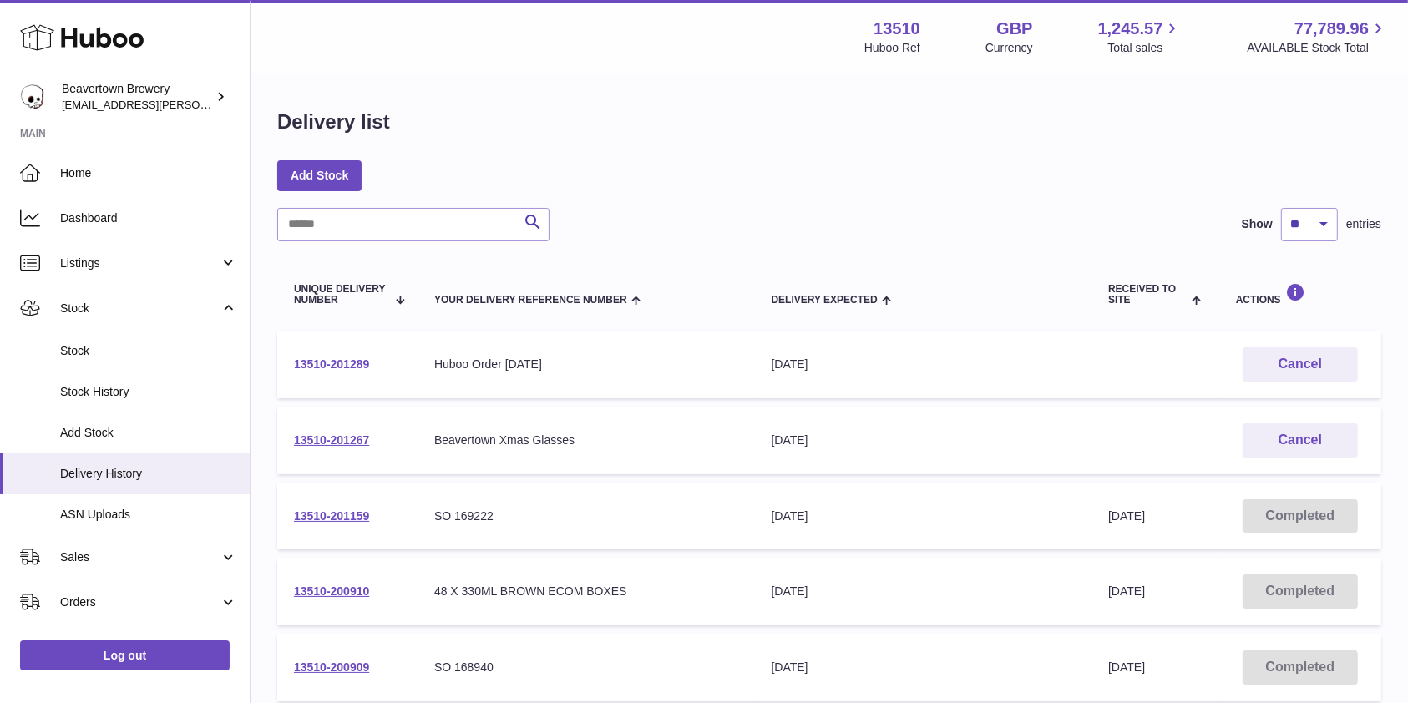  I want to click on div: SO 168940, so click(586, 667).